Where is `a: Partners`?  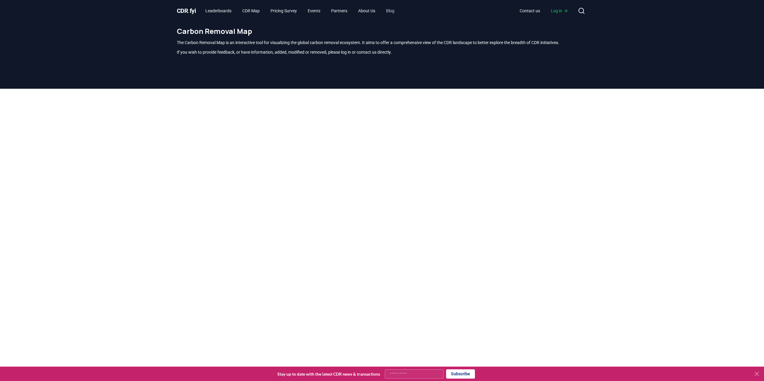
a: Partners is located at coordinates (339, 11).